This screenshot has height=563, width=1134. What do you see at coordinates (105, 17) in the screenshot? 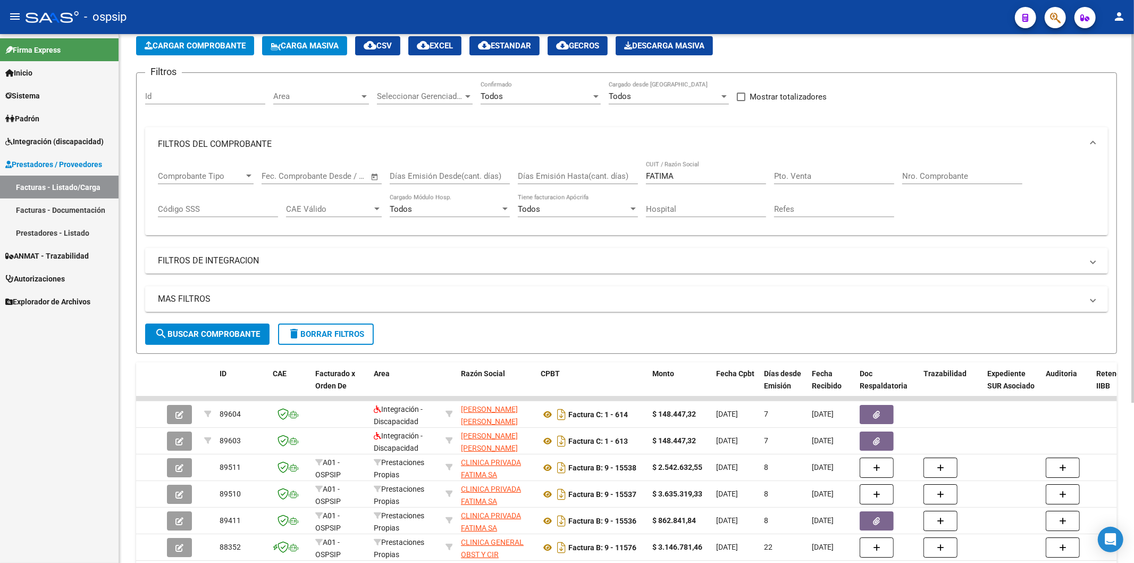
I see `span: - ospsip` at bounding box center [105, 17].